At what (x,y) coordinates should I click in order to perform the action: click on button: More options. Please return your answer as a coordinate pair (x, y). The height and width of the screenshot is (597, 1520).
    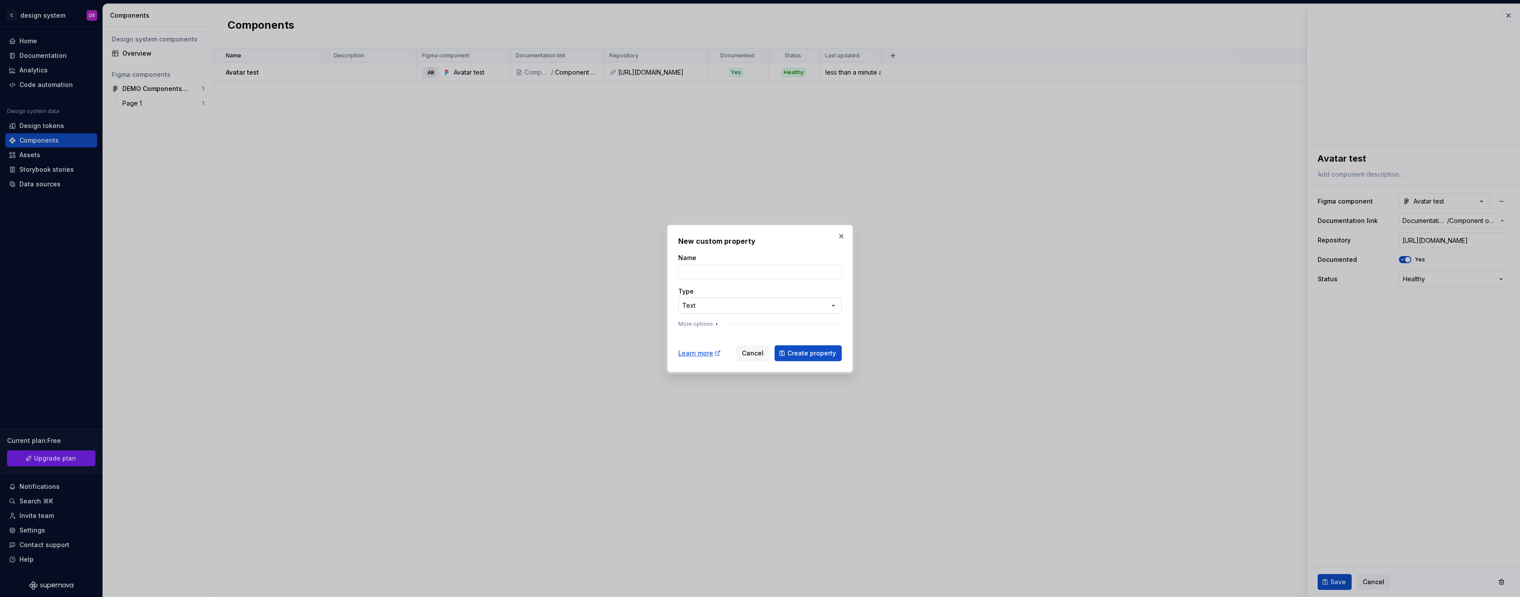
    Looking at the image, I should click on (699, 324).